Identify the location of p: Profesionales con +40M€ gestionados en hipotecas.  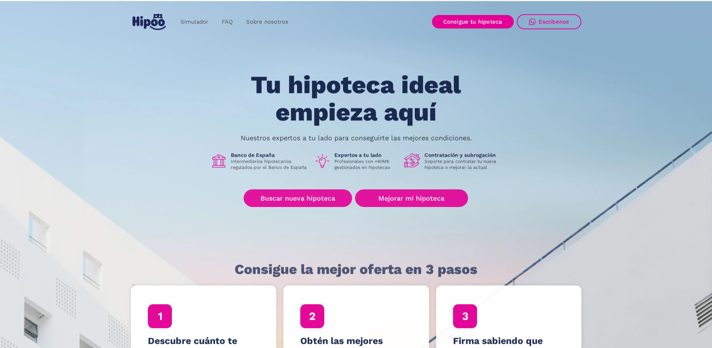
(366, 165).